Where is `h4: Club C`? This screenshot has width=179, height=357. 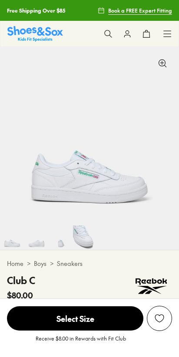 h4: Club C is located at coordinates (21, 280).